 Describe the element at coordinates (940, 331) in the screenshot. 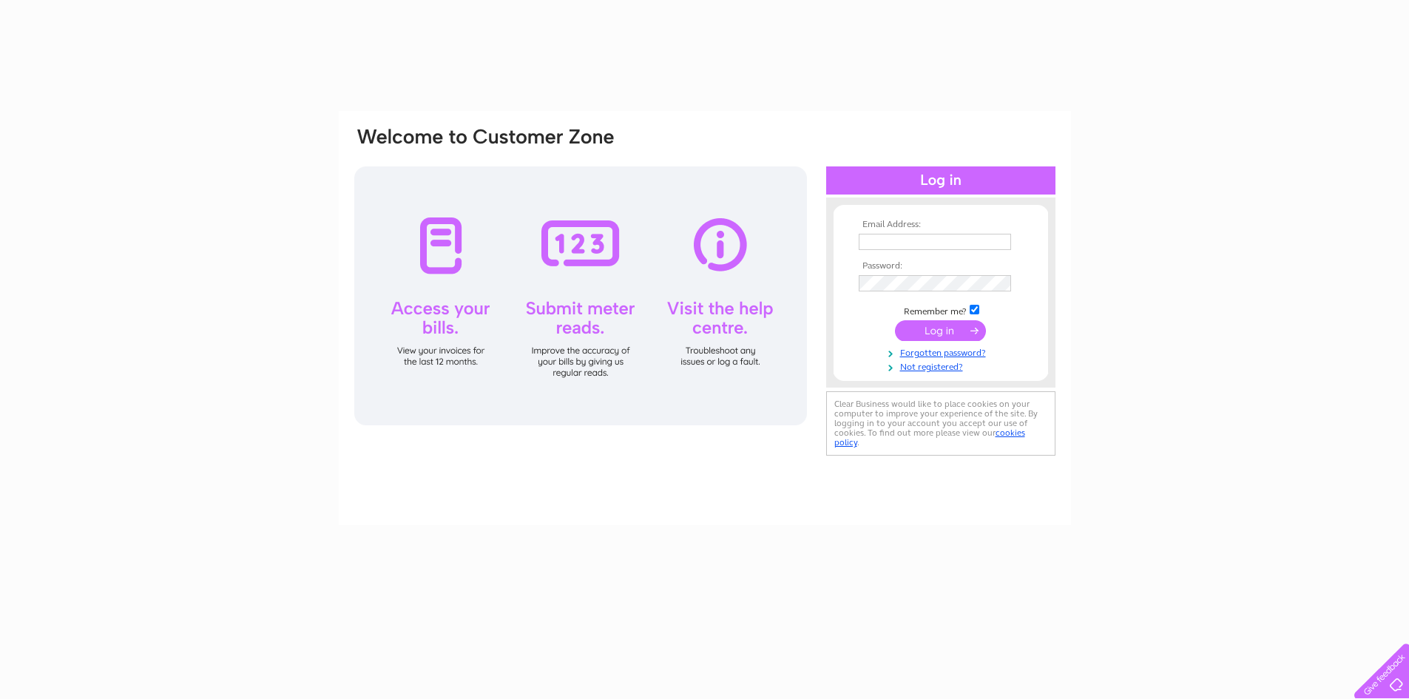

I see `input: Submit` at that location.